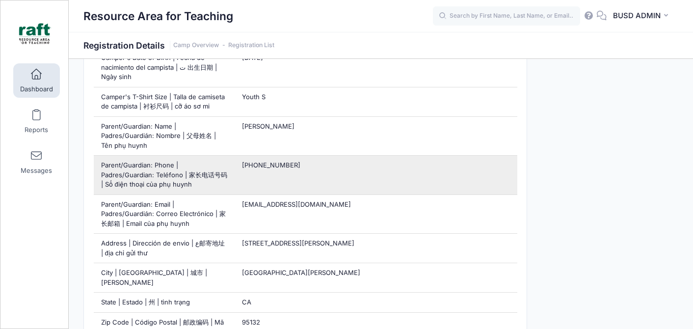 The image size is (693, 329). I want to click on div: Address | Dirección de envio | ع邮寄地址 | địa chỉ gửi thư, so click(164, 248).